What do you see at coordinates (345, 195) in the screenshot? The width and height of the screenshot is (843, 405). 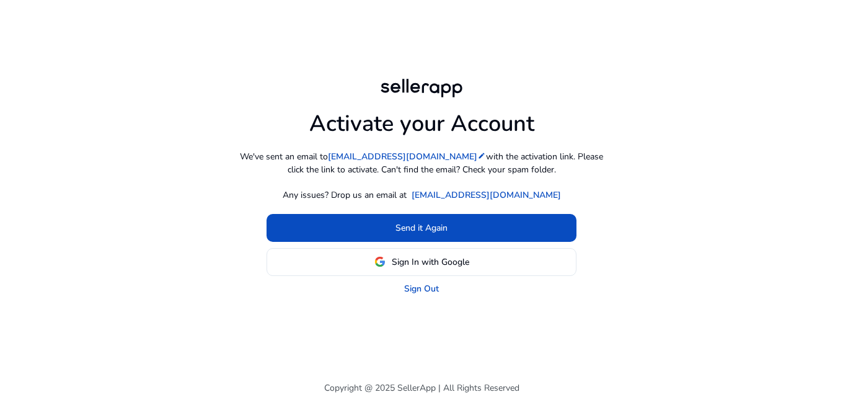 I see `p: Any issues? Drop us an email at` at bounding box center [345, 195].